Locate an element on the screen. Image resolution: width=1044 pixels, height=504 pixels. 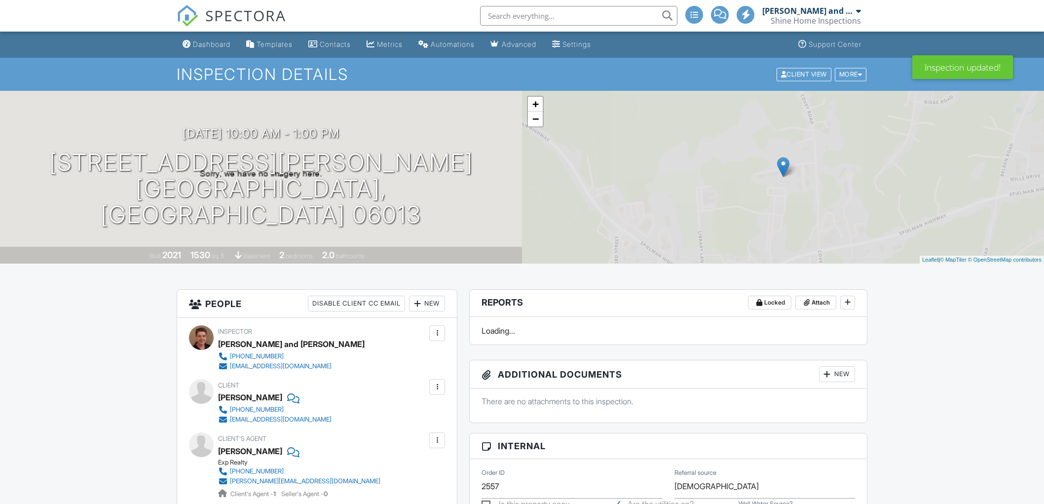
span: bathrooms is located at coordinates (350, 256).